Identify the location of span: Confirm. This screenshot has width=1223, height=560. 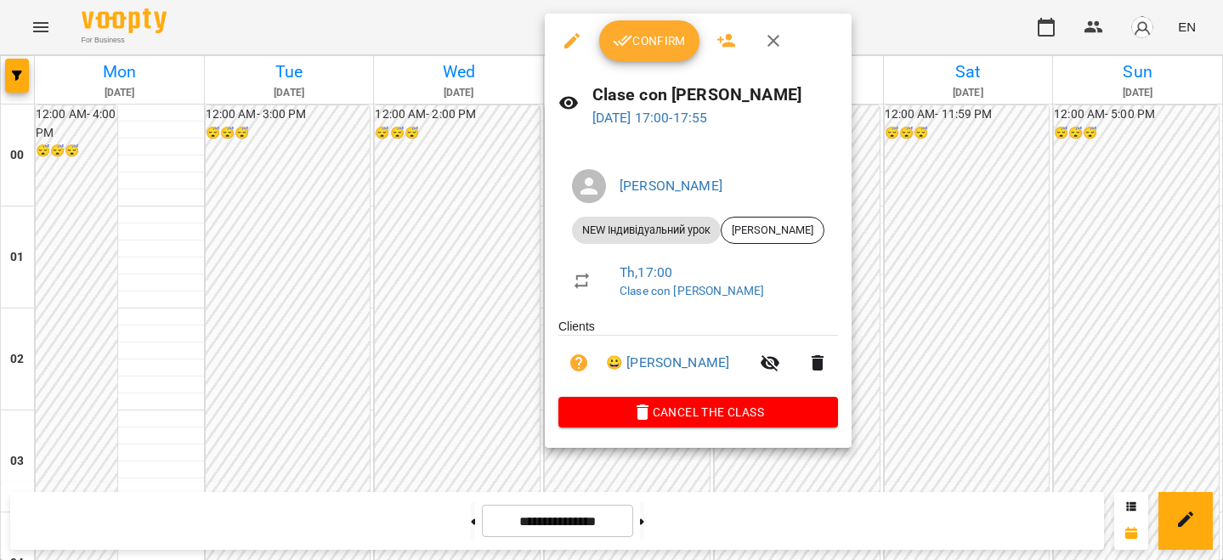
(649, 41).